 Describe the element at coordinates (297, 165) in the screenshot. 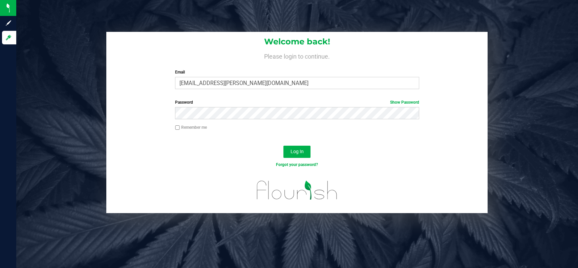

I see `a: Forgot your password?` at that location.